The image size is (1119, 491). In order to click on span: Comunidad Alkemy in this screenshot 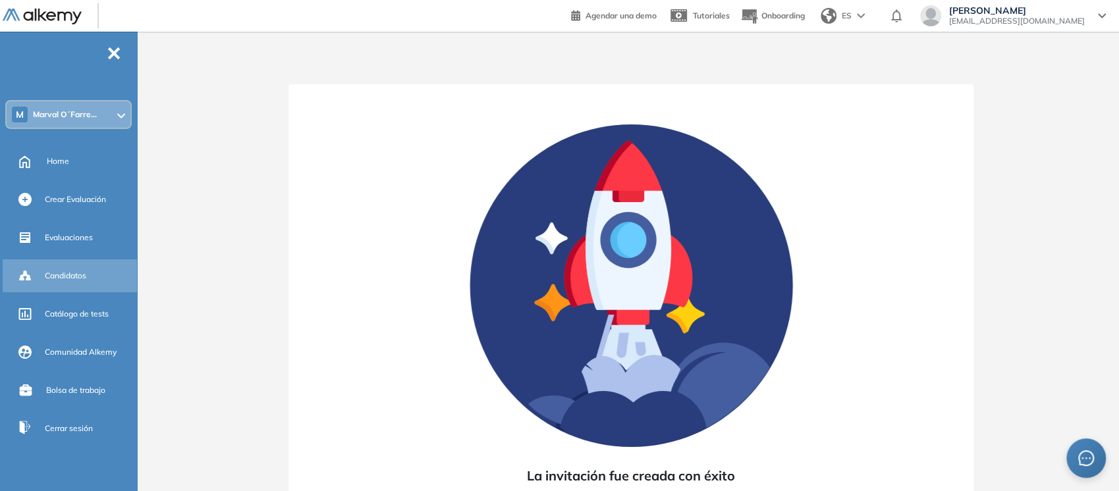, I will do `click(80, 352)`.